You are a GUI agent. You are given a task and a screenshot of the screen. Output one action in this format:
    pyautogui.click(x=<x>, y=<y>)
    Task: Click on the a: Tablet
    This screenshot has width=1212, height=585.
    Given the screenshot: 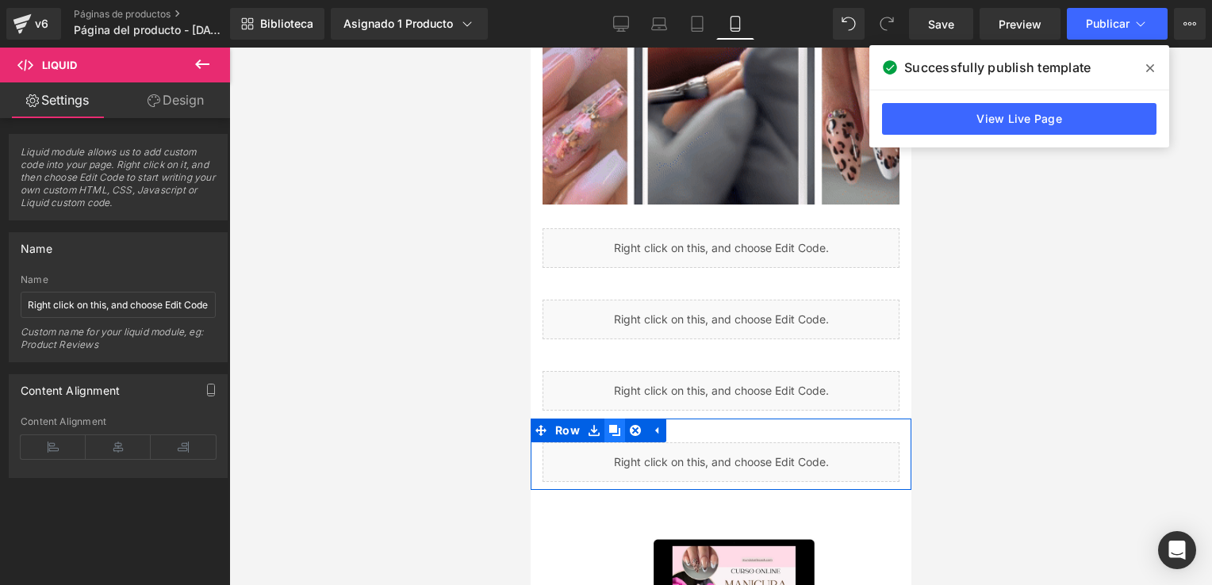 What is the action you would take?
    pyautogui.click(x=697, y=24)
    